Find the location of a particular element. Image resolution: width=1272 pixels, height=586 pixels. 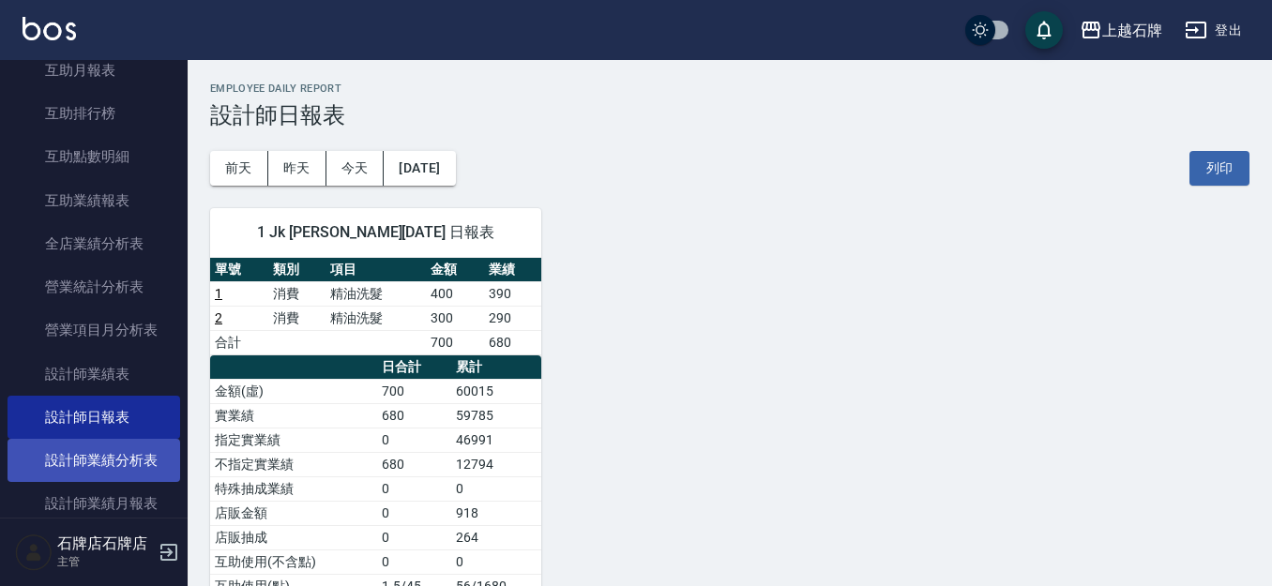

button: 昨天 is located at coordinates (297, 168).